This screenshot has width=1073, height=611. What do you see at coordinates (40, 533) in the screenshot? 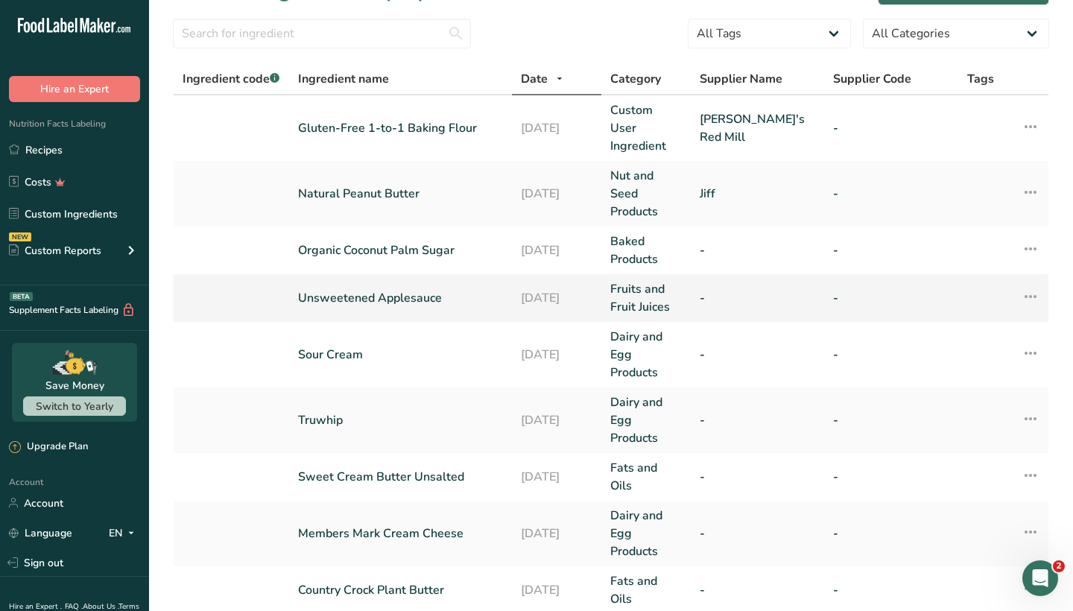
I see `a: Language` at bounding box center [40, 533].